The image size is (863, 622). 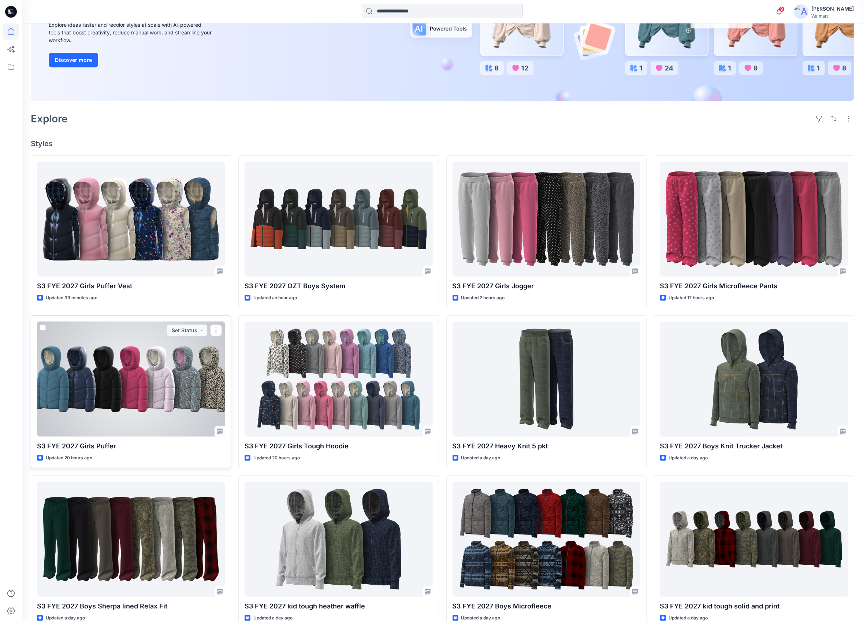 I want to click on a: S3 FYE 2027 Girls Tough Hoodie, so click(x=338, y=379).